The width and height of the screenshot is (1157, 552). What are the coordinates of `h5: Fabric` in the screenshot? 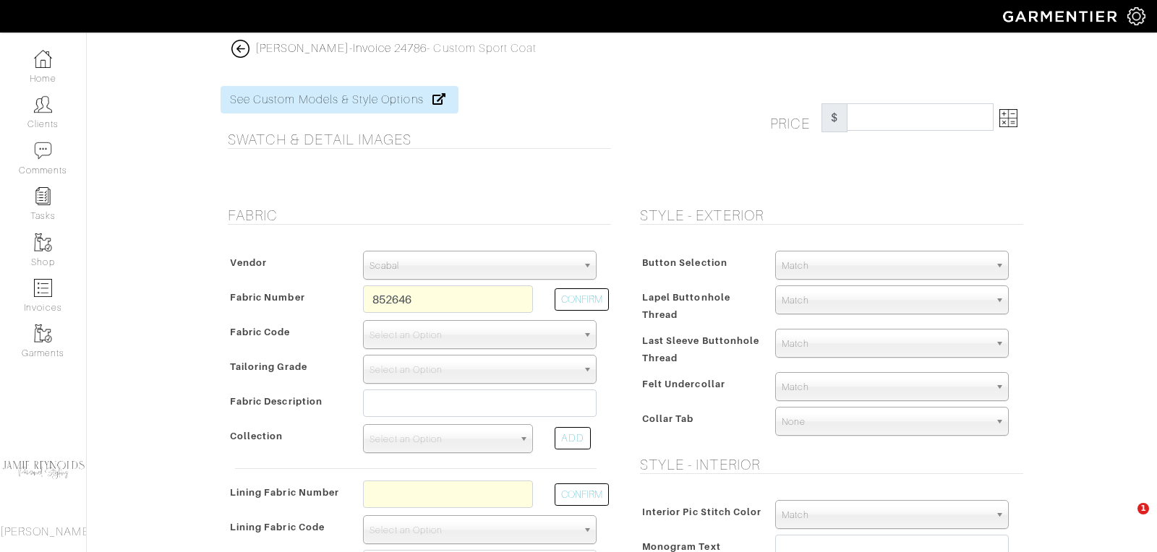 It's located at (419, 215).